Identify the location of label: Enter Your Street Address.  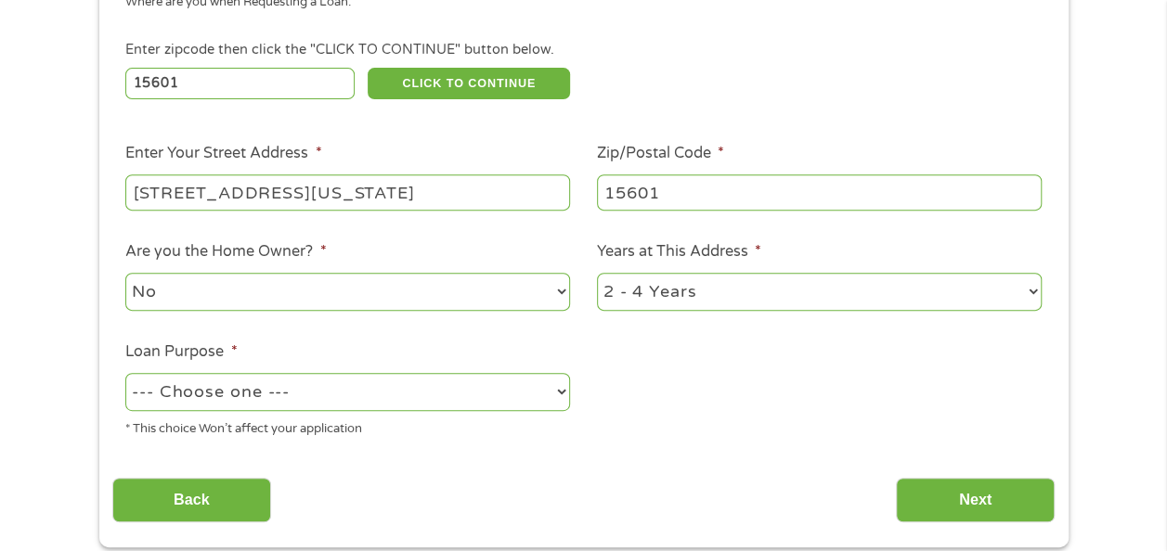
(223, 153).